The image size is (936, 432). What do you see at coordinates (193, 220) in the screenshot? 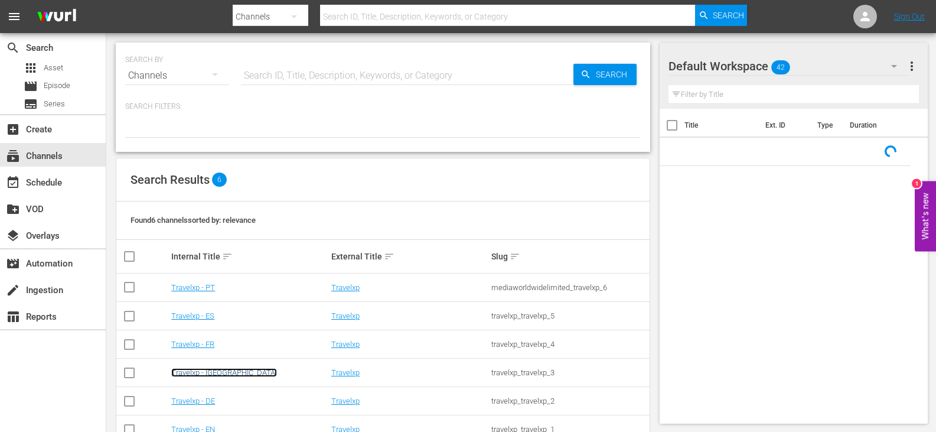
I see `span: Found 6 channels sorted by: relevance` at bounding box center [193, 220].